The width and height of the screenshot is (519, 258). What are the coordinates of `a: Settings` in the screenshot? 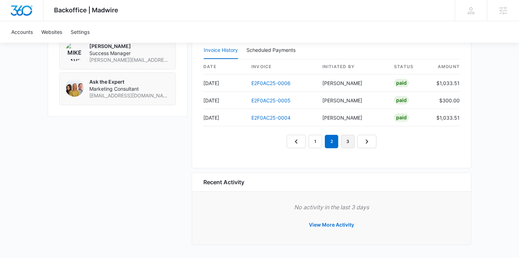 It's located at (80, 32).